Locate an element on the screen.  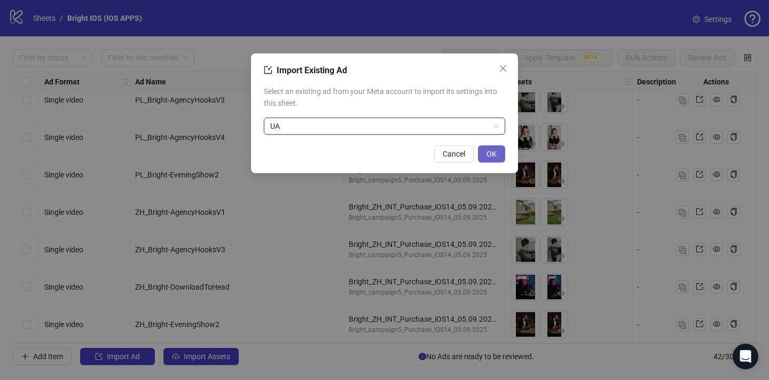
div: Open Intercom Messenger is located at coordinates (745, 356).